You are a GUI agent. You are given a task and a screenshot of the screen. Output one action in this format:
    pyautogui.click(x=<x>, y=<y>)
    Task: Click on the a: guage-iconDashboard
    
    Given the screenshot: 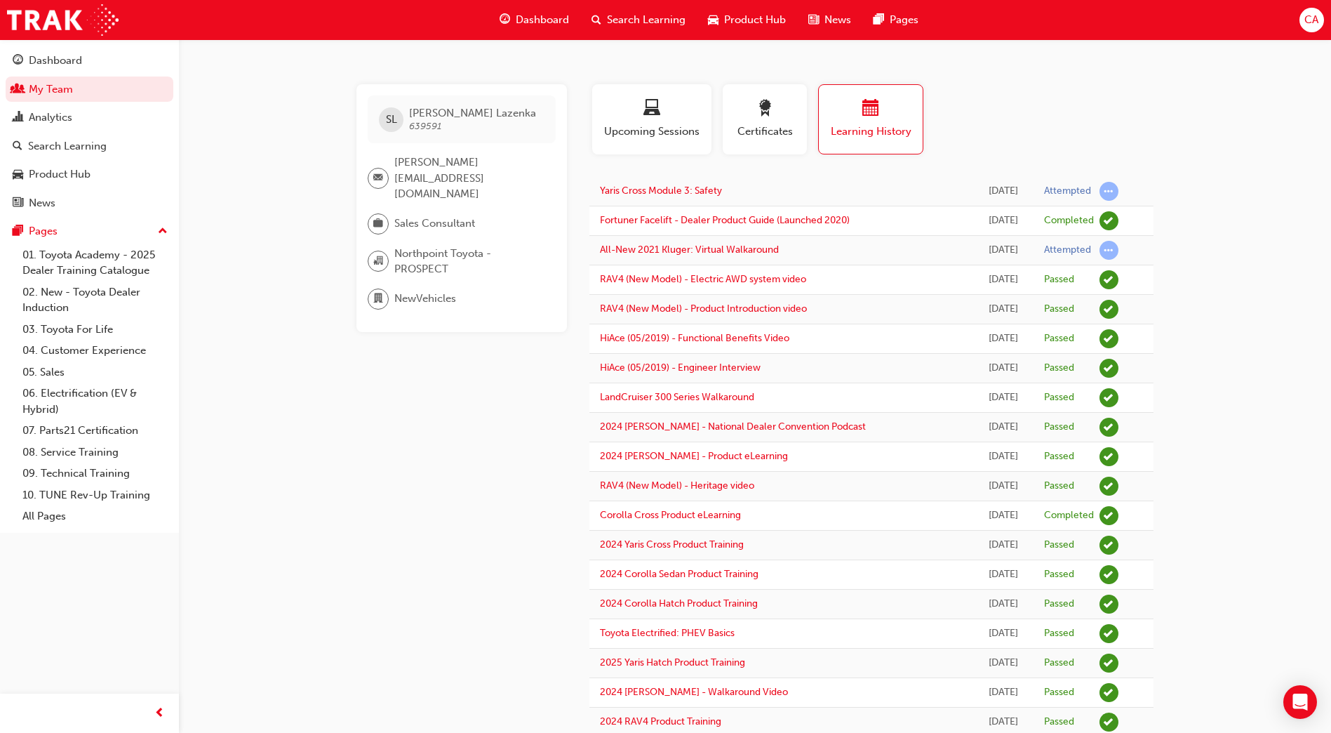 What is the action you would take?
    pyautogui.click(x=534, y=20)
    